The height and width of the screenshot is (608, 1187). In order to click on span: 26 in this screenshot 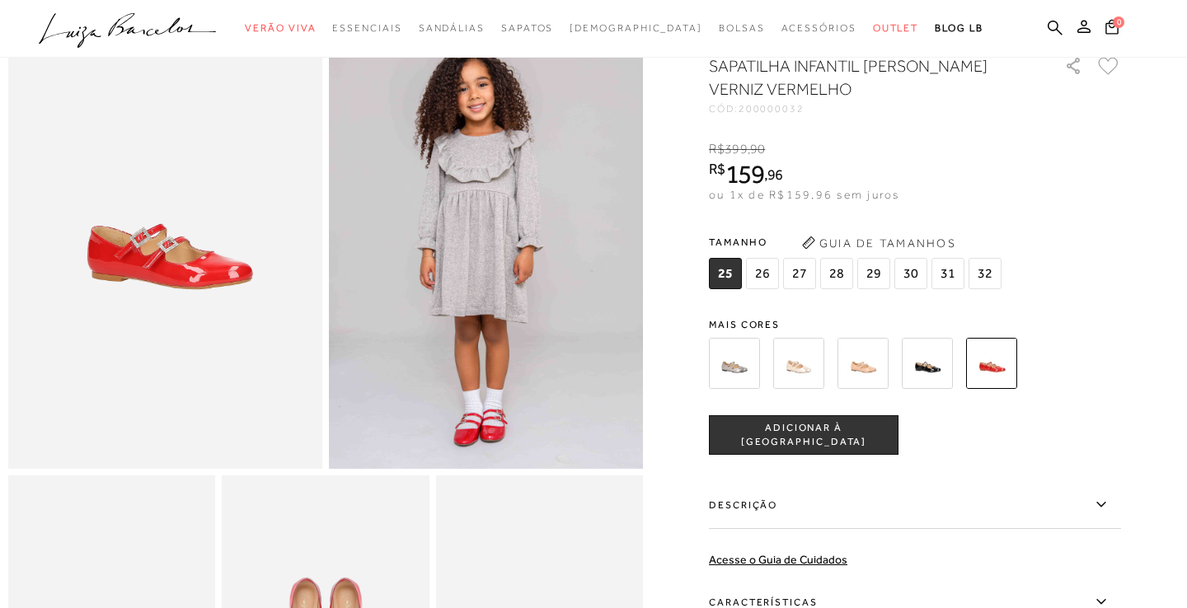, I will do `click(762, 274)`.